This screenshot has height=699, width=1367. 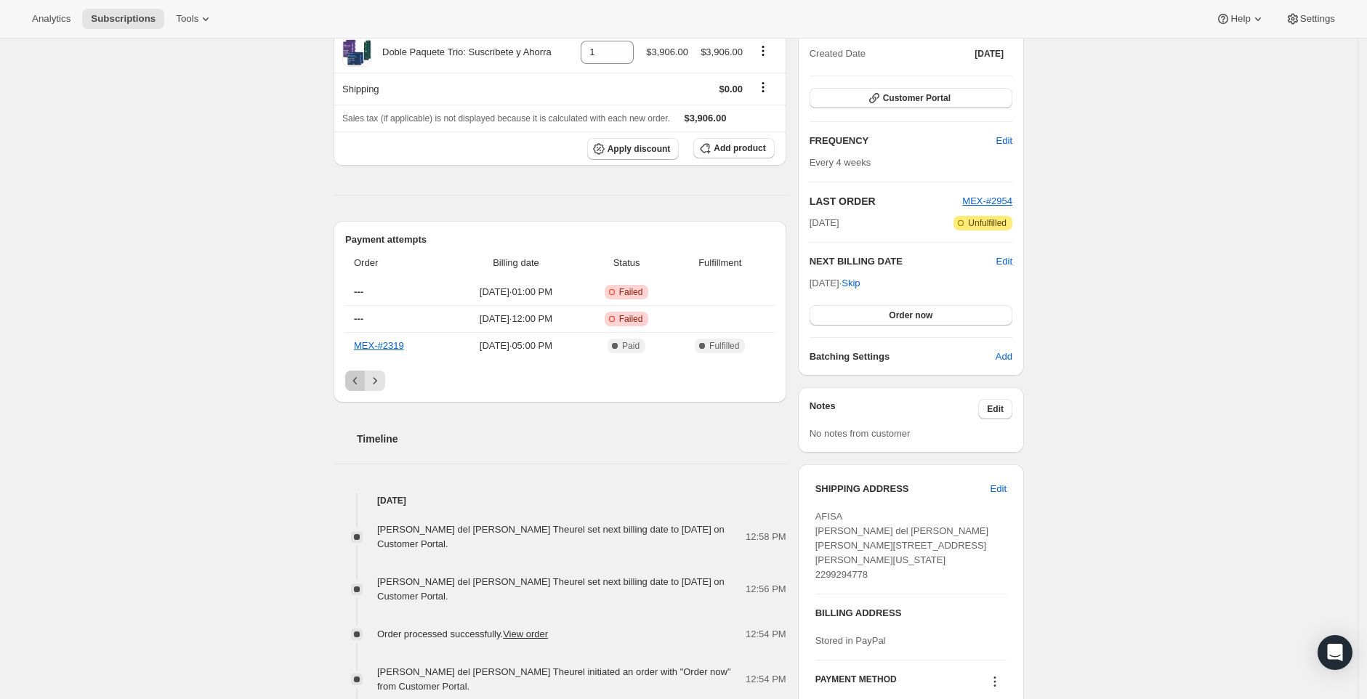 I want to click on span: Every 4 weeks, so click(x=840, y=162).